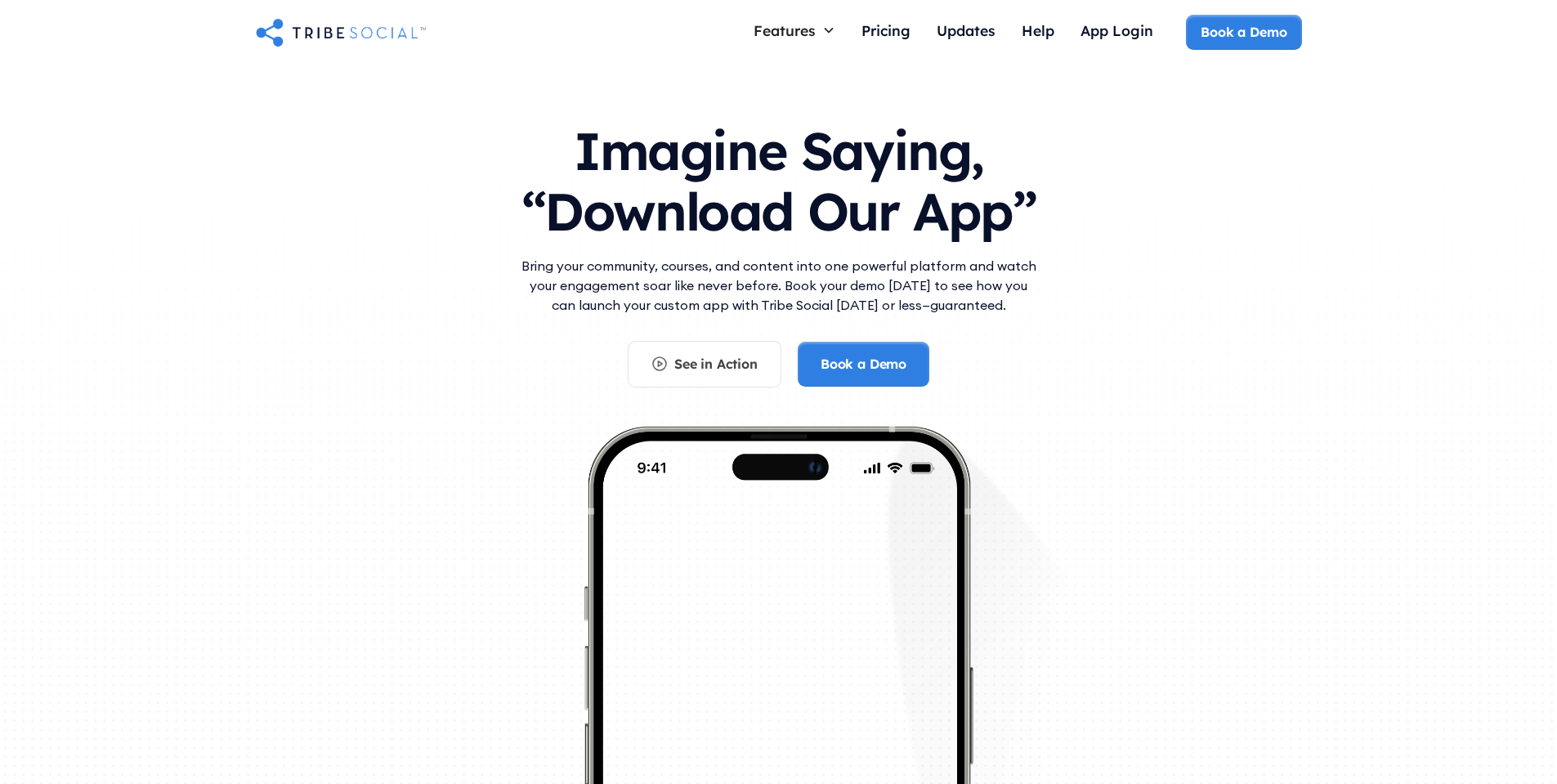 Image resolution: width=1557 pixels, height=784 pixels. Describe the element at coordinates (886, 32) in the screenshot. I see `a: Pricing` at that location.